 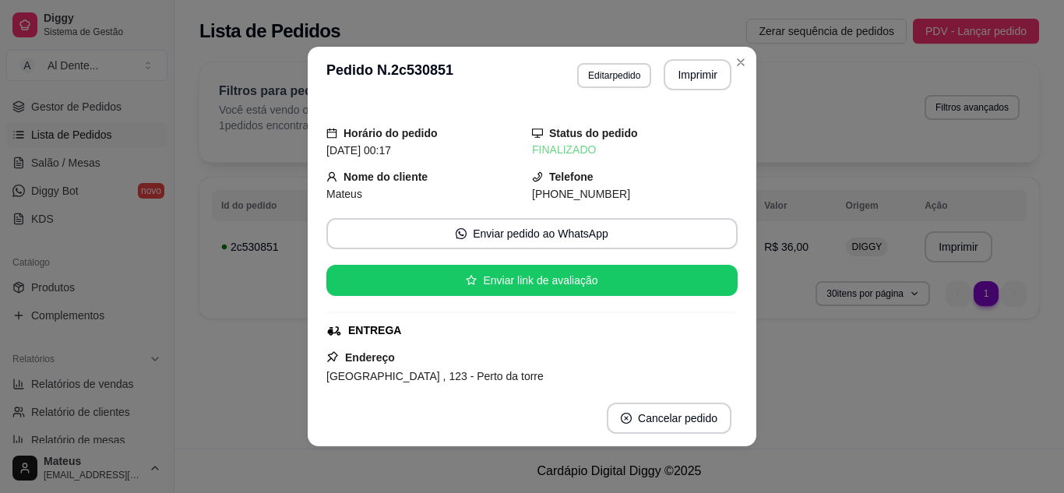 What do you see at coordinates (370, 357) in the screenshot?
I see `strong: Endereço` at bounding box center [370, 357].